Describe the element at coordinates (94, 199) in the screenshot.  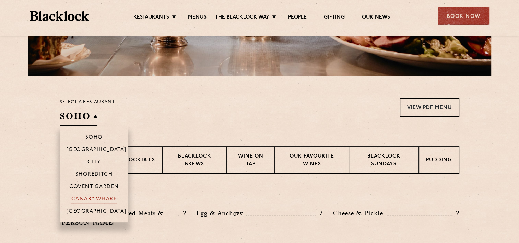
I see `p: Canary Wharf` at that location.